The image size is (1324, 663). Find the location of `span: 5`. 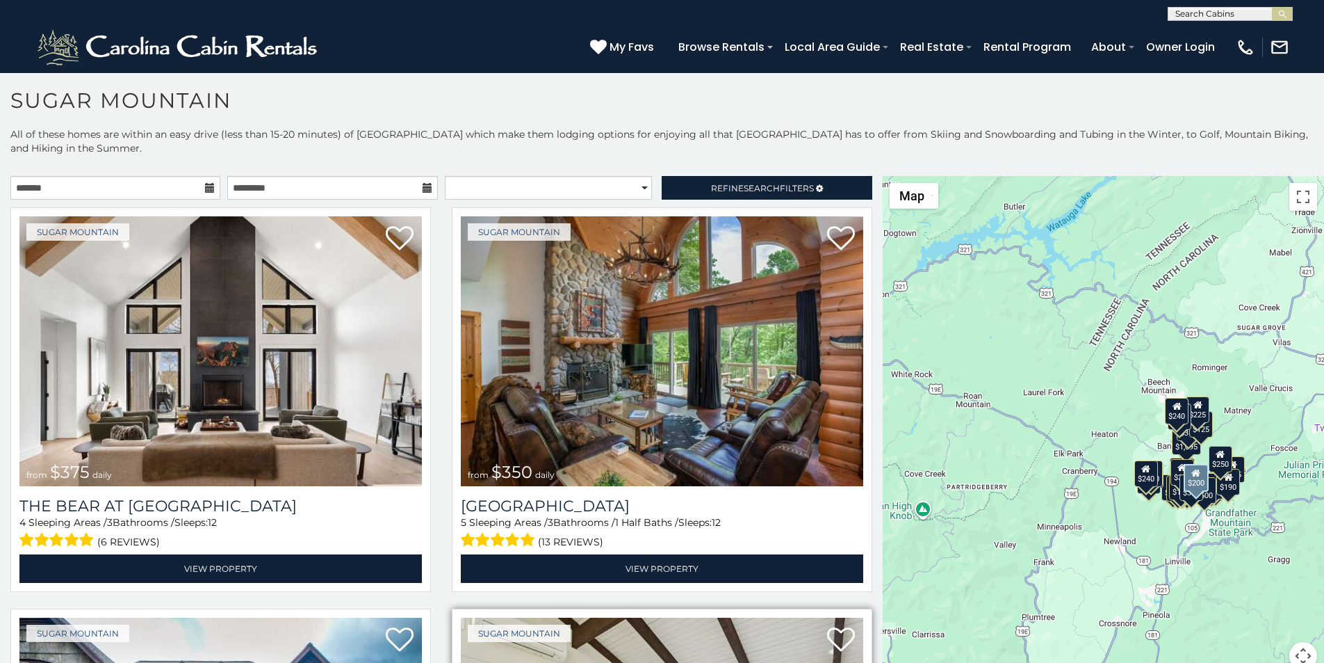

span: 5 is located at coordinates (464, 522).